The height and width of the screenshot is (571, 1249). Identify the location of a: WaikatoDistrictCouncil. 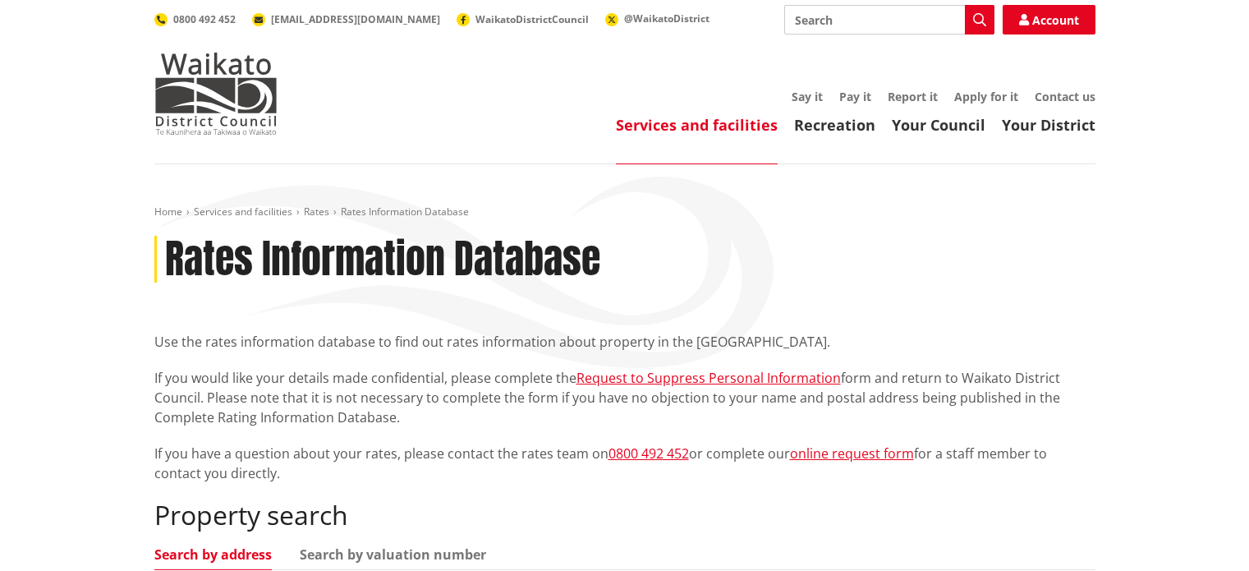
(522, 19).